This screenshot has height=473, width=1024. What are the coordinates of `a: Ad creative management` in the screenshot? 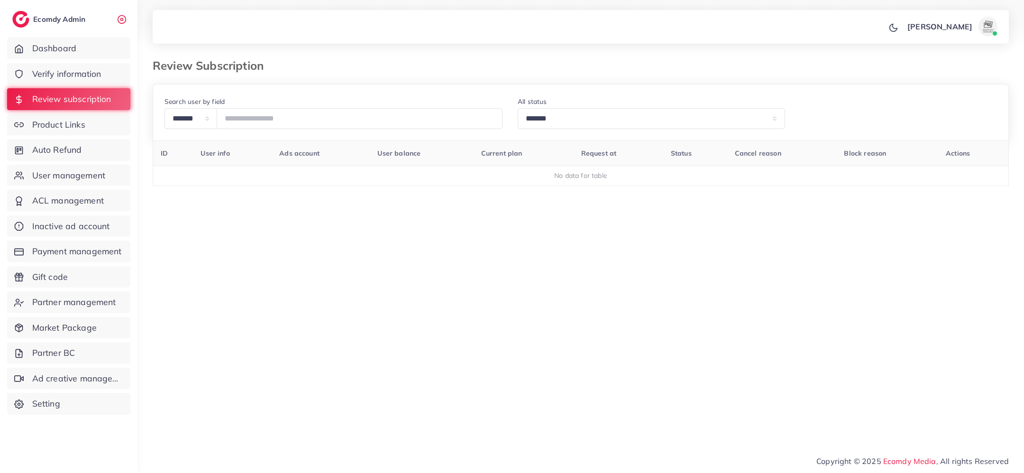 It's located at (69, 378).